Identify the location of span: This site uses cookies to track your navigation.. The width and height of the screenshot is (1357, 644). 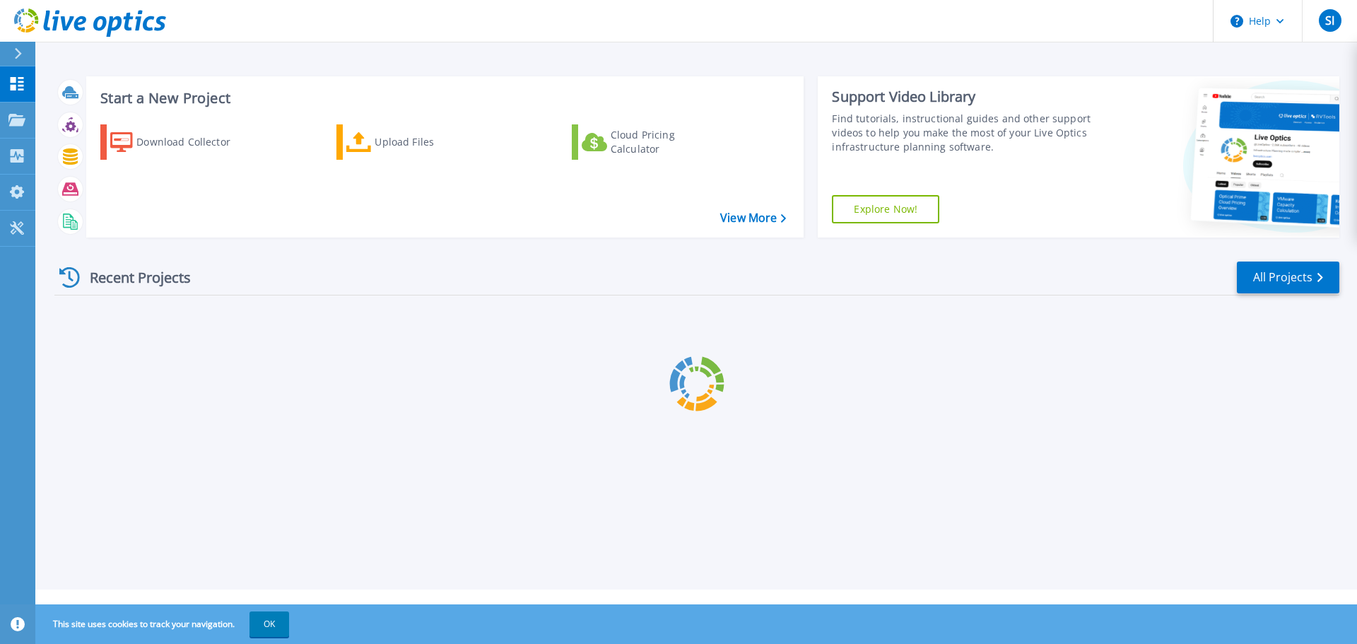
(164, 624).